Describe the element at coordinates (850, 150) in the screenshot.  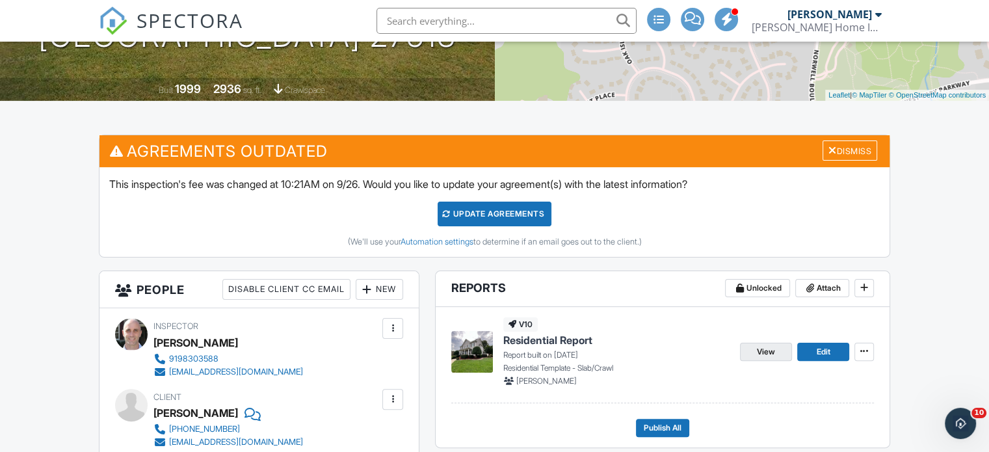
I see `div: Dismiss` at that location.